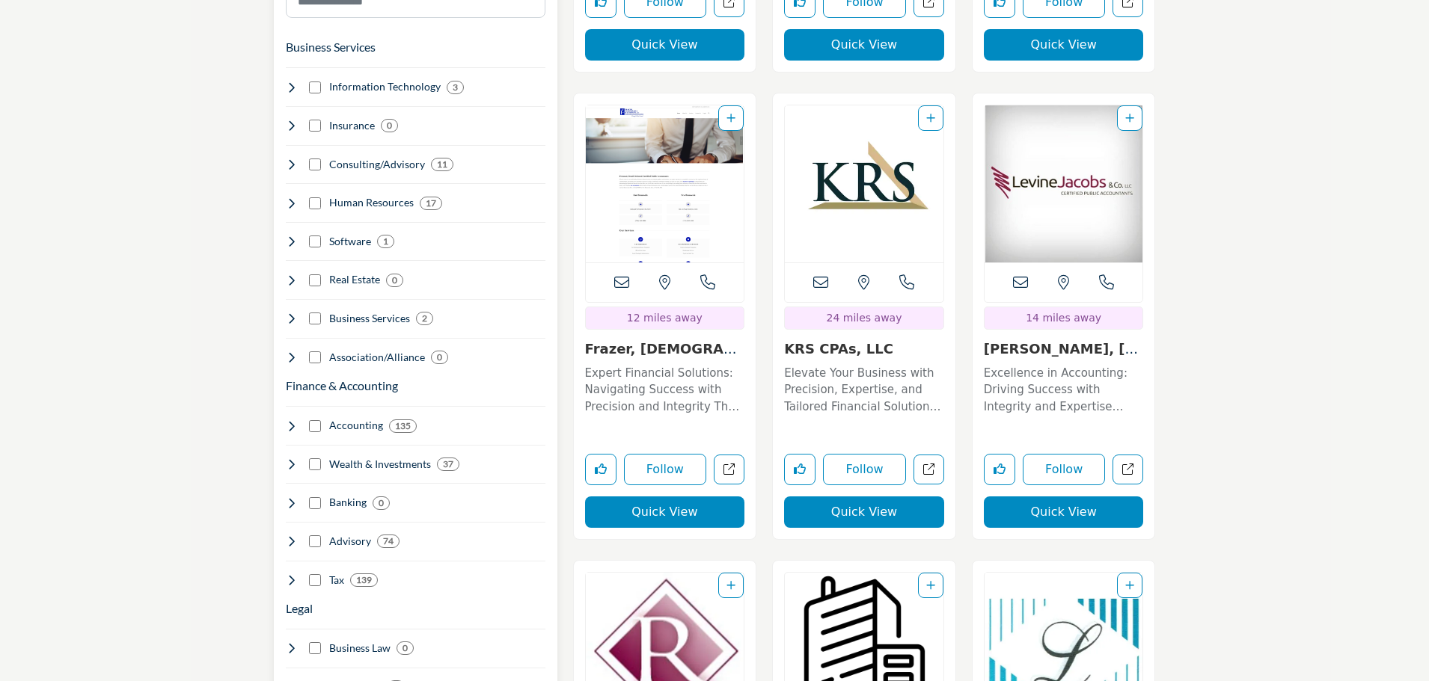  Describe the element at coordinates (431, 203) in the screenshot. I see `div: 17 Results For Human Resources` at that location.